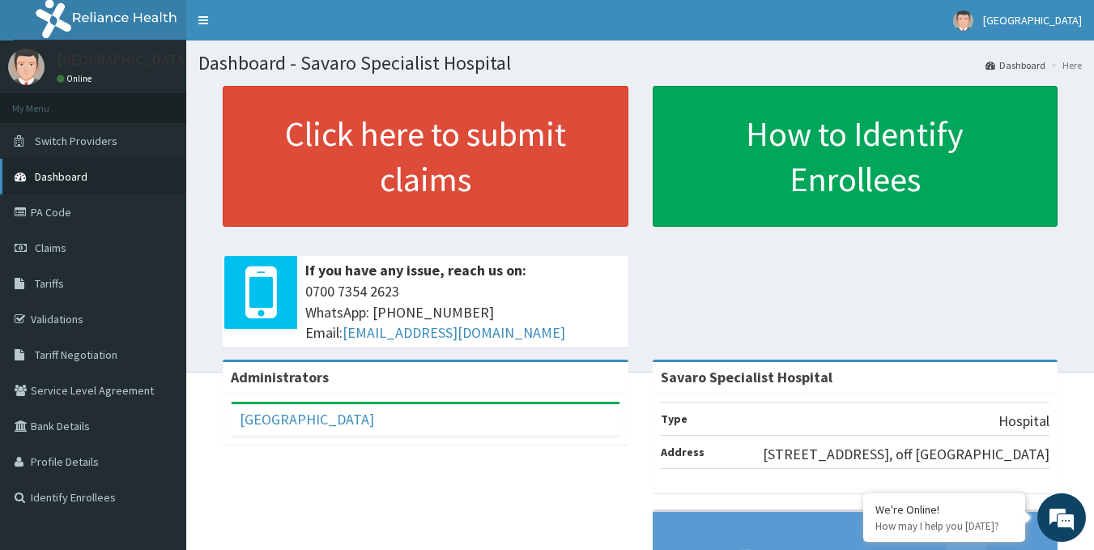 This screenshot has width=1094, height=550. What do you see at coordinates (279, 377) in the screenshot?
I see `b: Administrators` at bounding box center [279, 377].